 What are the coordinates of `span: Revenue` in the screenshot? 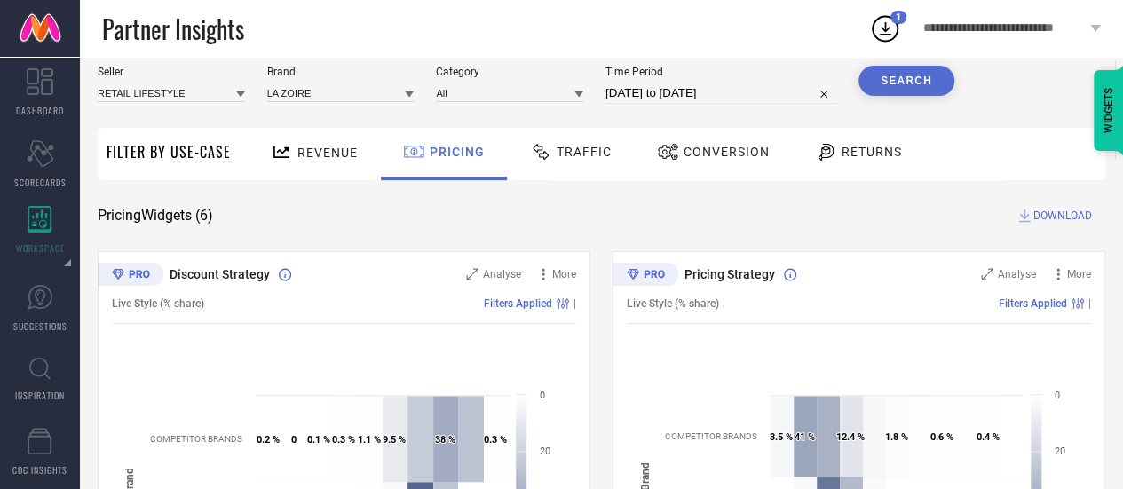 It's located at (328, 153).